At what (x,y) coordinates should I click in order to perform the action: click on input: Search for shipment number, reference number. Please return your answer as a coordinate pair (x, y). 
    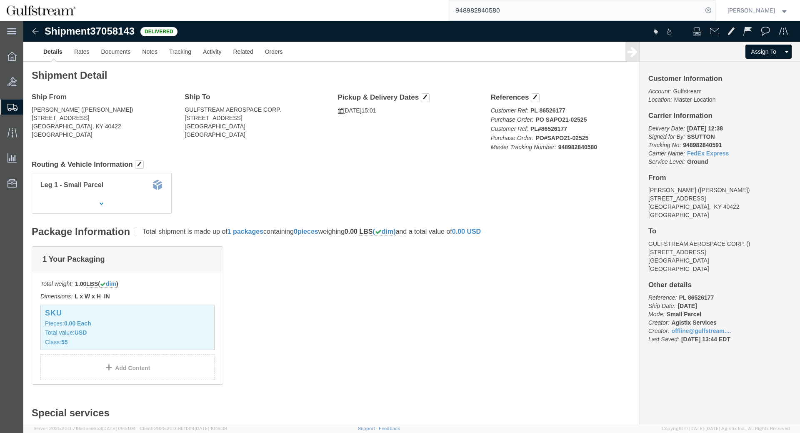
    Looking at the image, I should click on (576, 10).